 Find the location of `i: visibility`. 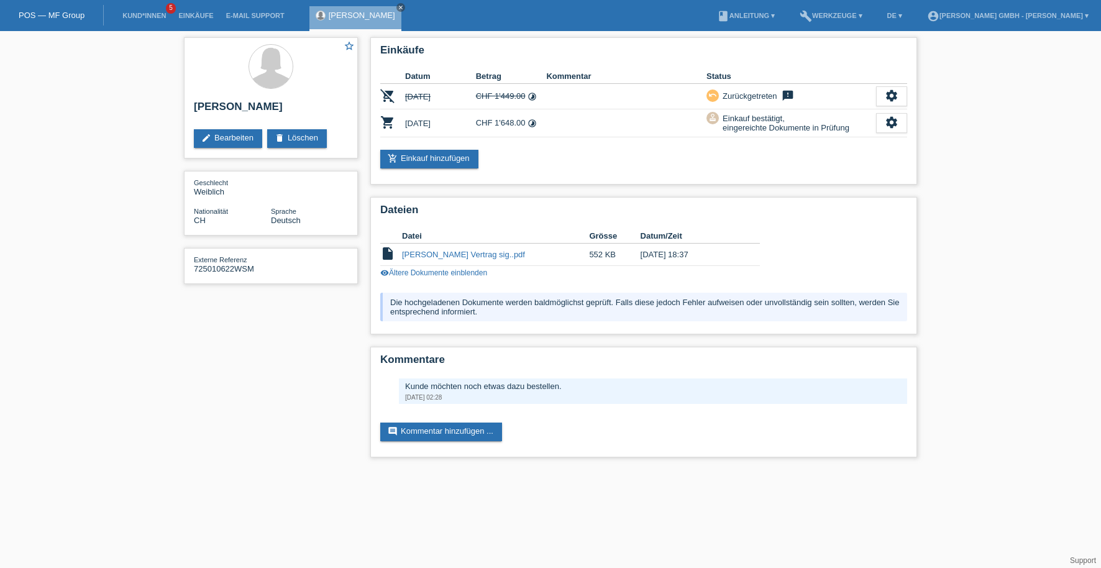

i: visibility is located at coordinates (385, 273).